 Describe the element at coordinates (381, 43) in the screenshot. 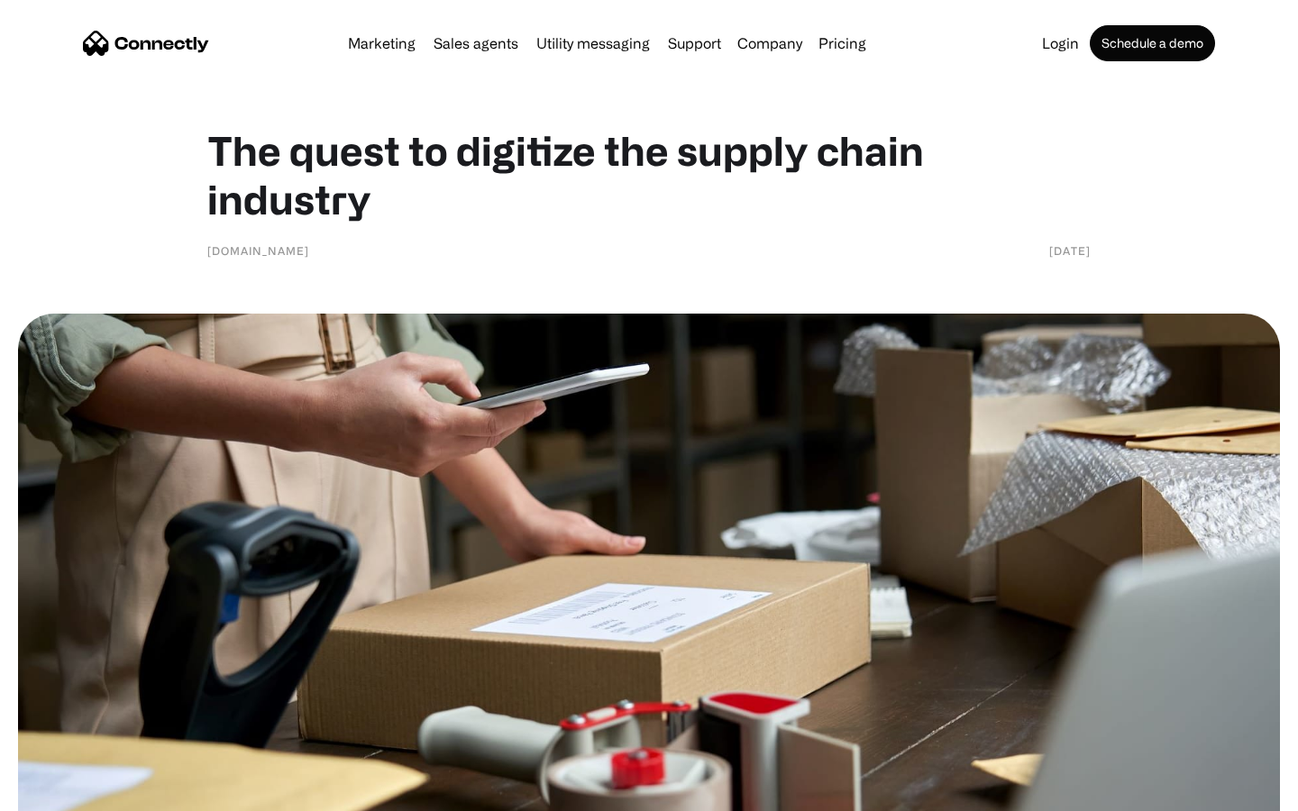

I see `a: Marketing` at that location.